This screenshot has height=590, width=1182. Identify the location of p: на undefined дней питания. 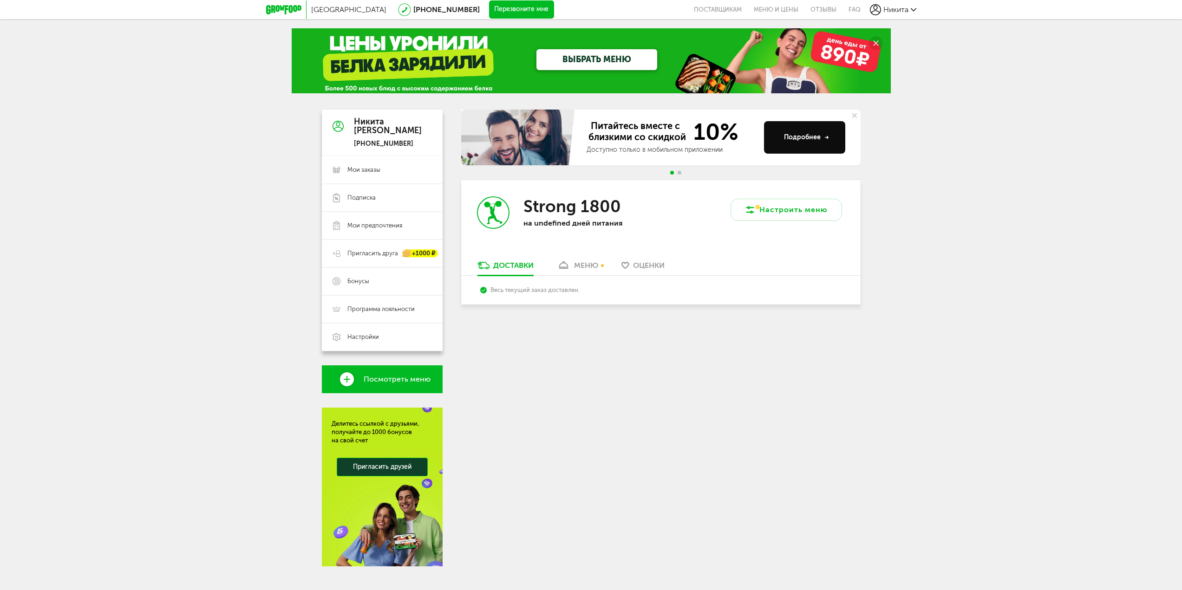
(584, 223).